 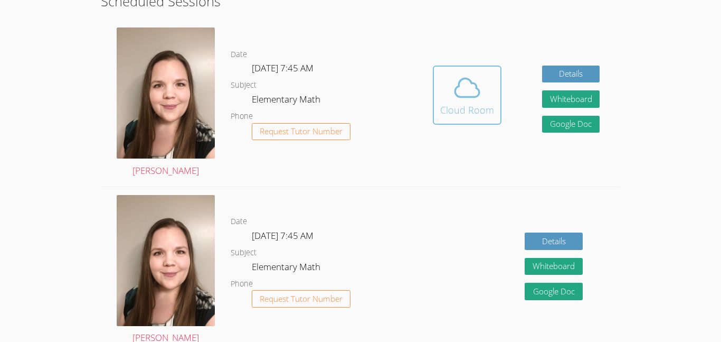 What do you see at coordinates (467, 110) in the screenshot?
I see `div: Cloud Room` at bounding box center [467, 110].